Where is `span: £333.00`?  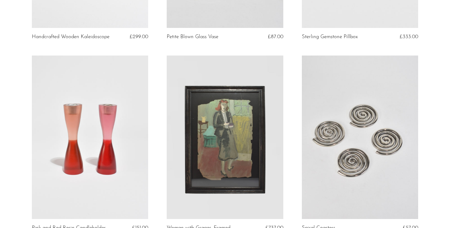
span: £333.00 is located at coordinates (409, 37).